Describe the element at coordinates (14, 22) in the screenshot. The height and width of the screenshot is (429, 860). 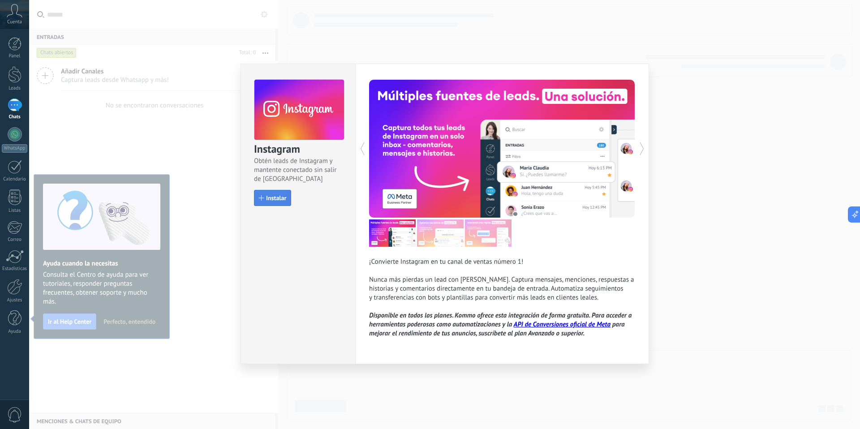
I see `span: Cuenta` at that location.